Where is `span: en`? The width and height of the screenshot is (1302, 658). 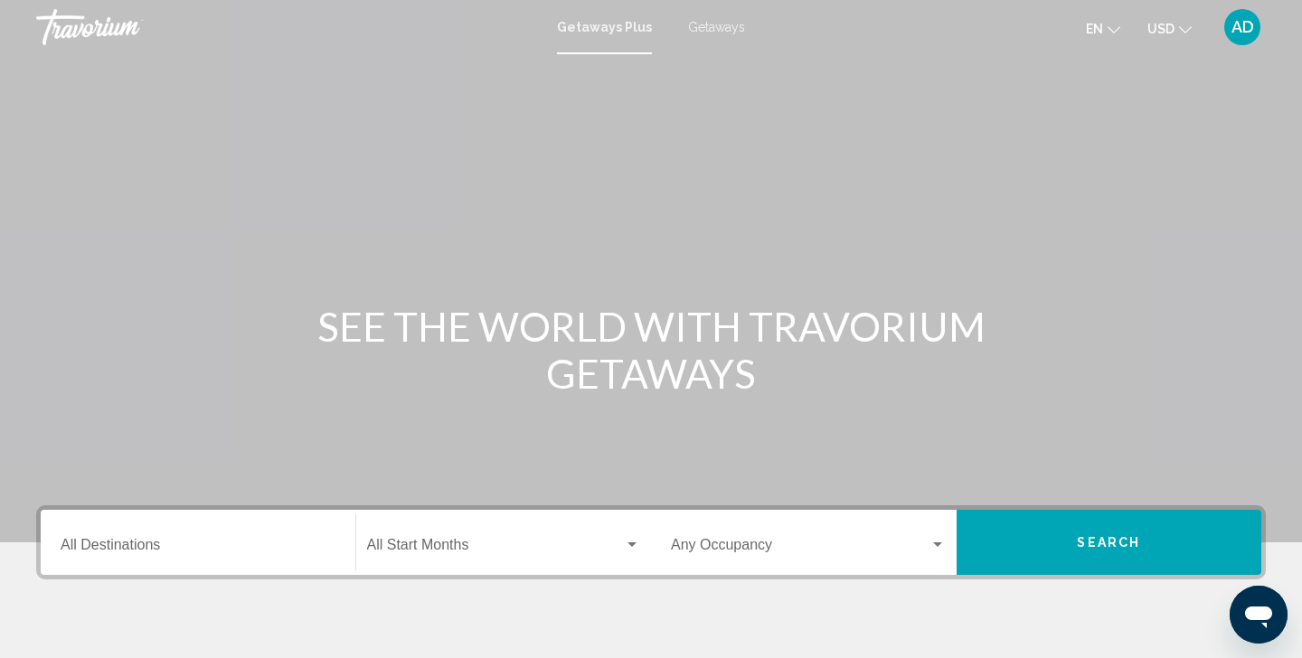 span: en is located at coordinates (1094, 29).